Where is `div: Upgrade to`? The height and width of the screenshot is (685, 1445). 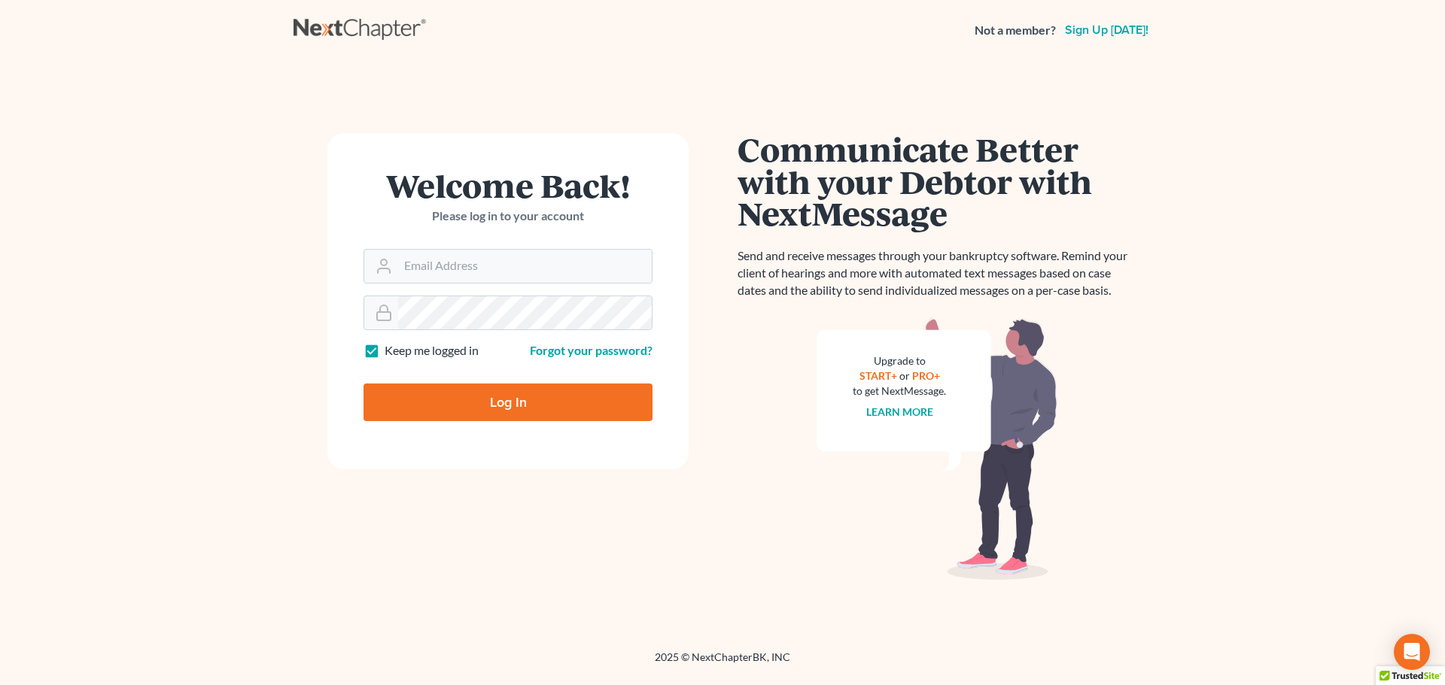 div: Upgrade to is located at coordinates (899, 361).